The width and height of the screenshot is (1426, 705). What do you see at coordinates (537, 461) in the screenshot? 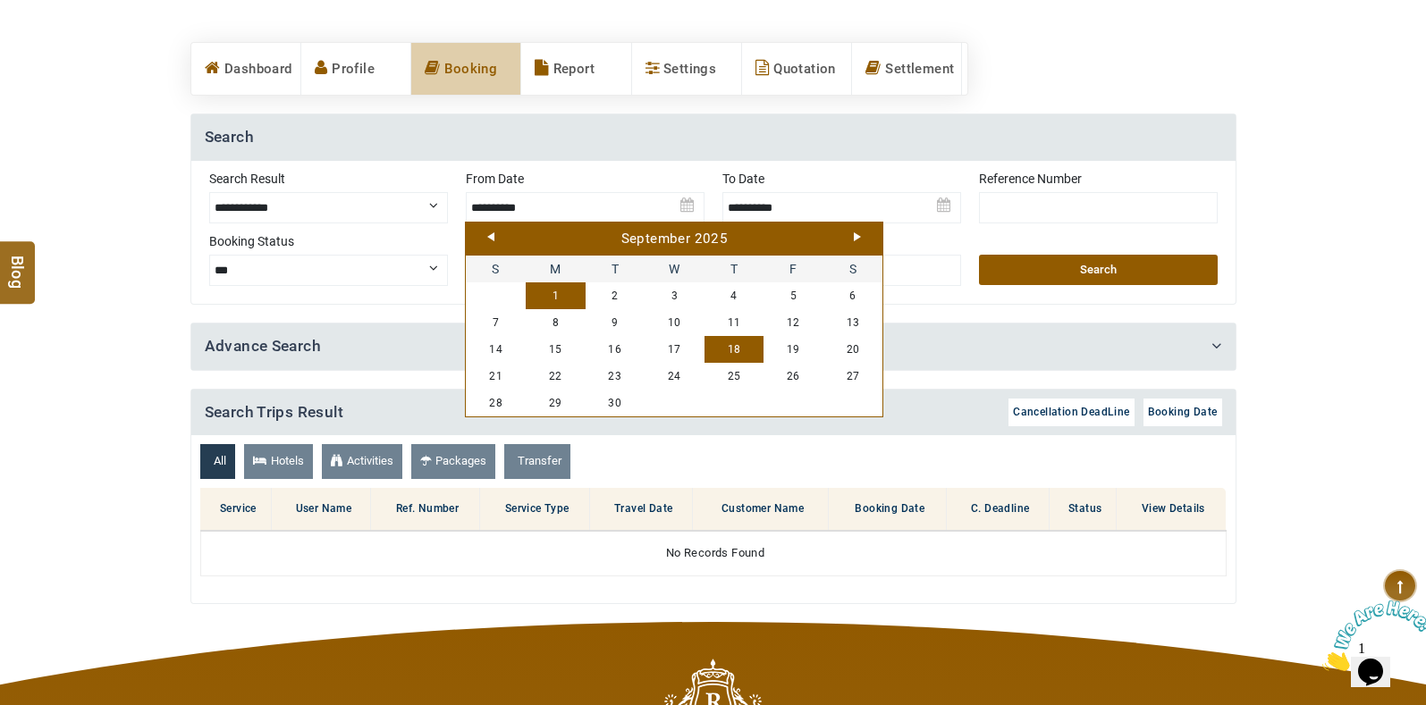
I see `a: Transfer` at bounding box center [537, 461].